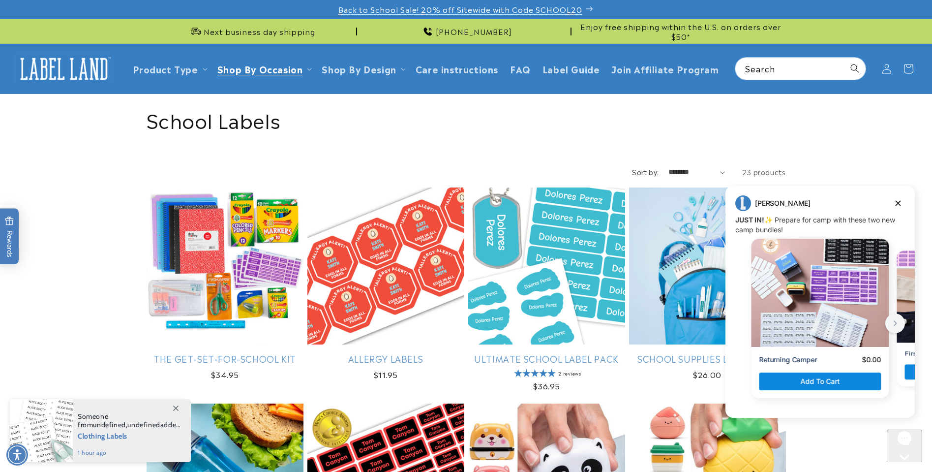 The width and height of the screenshot is (932, 472). Describe the element at coordinates (70, 176) in the screenshot. I see `p: Returning Camper` at that location.